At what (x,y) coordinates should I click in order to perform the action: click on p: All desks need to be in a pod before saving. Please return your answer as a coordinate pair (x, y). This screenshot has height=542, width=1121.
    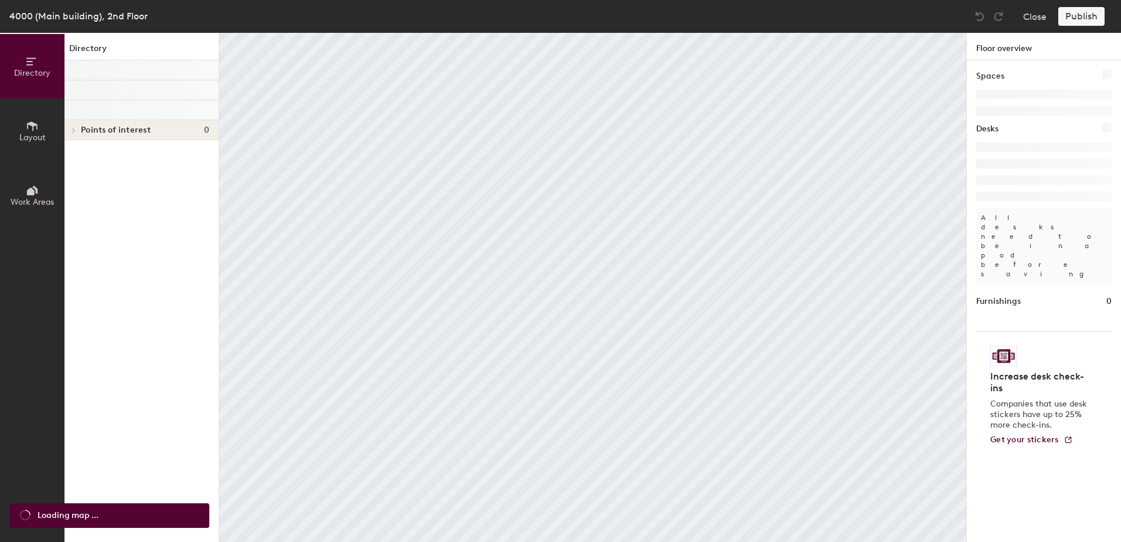
    Looking at the image, I should click on (1043, 246).